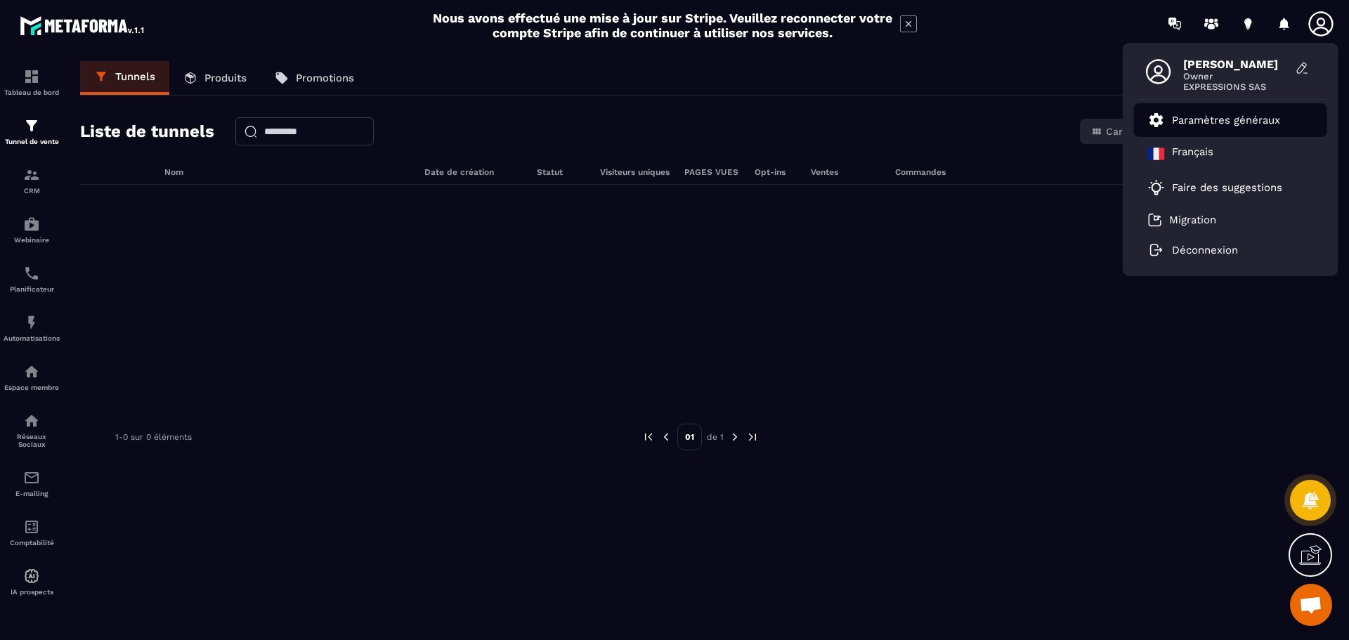 The image size is (1349, 640). I want to click on a: formationformationCRM, so click(32, 181).